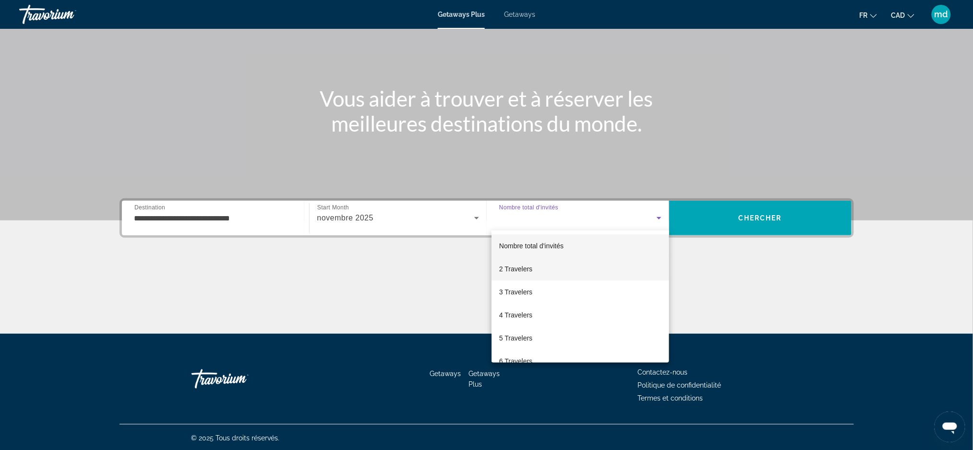  What do you see at coordinates (515, 292) in the screenshot?
I see `span: 3 Travelers` at bounding box center [515, 292].